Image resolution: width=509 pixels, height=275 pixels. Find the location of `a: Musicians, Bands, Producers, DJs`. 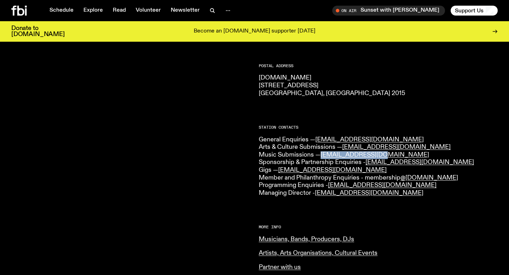

a: Musicians, Bands, Producers, DJs is located at coordinates (306, 239).